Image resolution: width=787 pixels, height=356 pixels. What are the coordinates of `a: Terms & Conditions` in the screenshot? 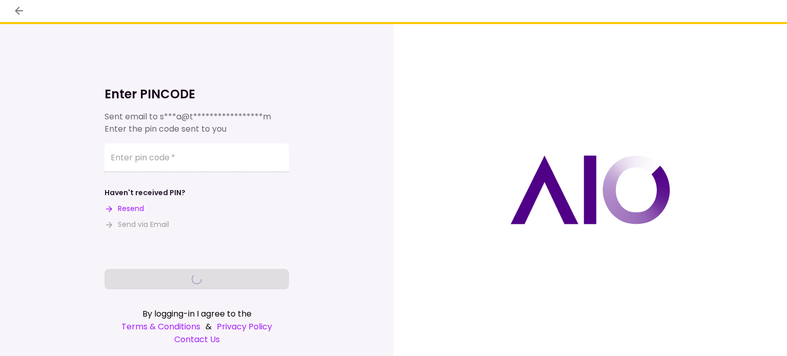 It's located at (161, 326).